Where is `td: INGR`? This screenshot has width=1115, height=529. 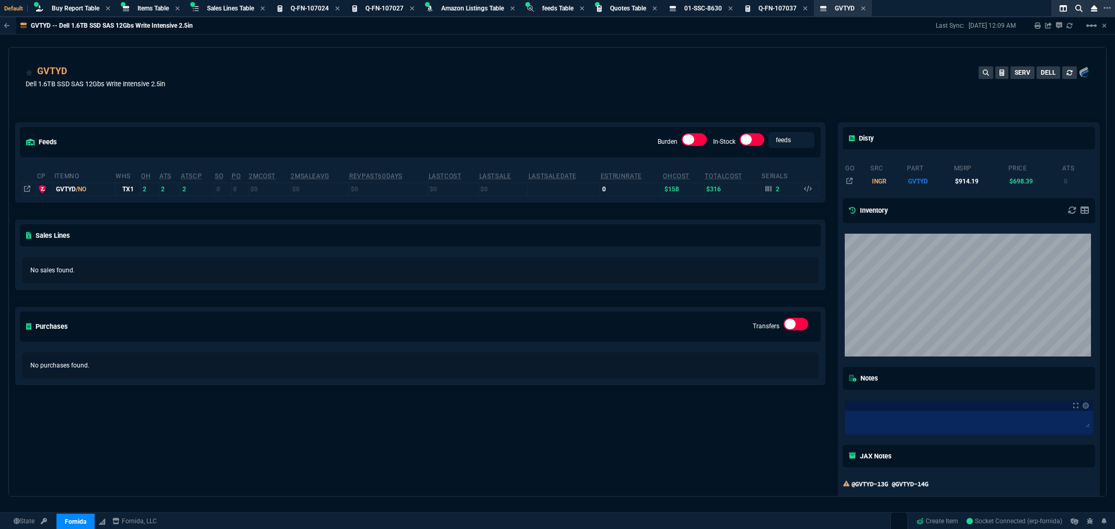 td: INGR is located at coordinates (889, 181).